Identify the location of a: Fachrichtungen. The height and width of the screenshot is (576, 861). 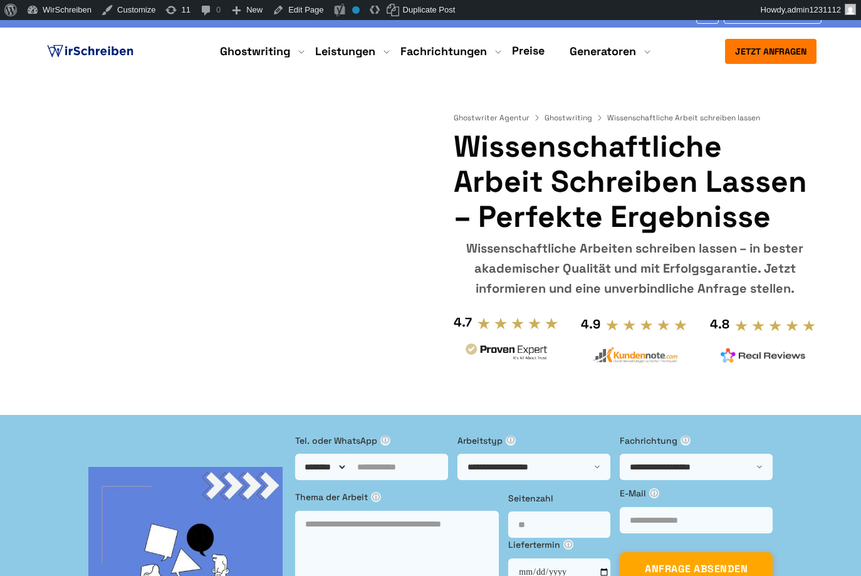
(444, 51).